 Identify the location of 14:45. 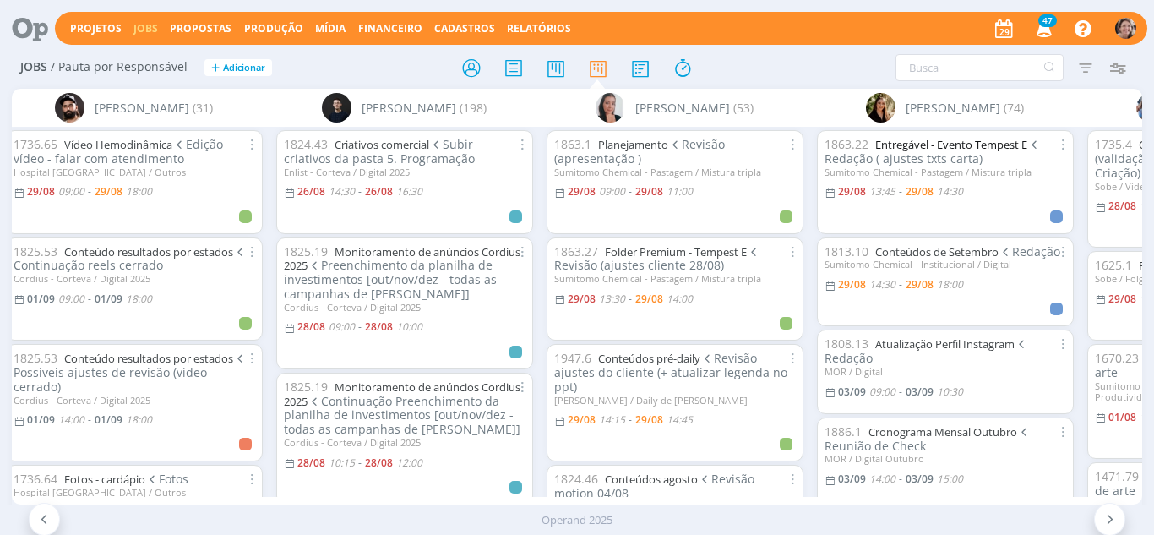
(679, 419).